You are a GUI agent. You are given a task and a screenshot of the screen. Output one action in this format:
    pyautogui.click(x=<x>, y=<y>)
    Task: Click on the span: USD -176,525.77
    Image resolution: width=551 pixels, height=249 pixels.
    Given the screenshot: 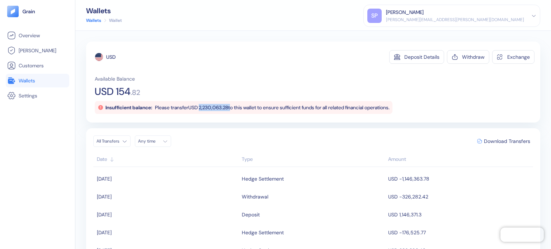 What is the action you would take?
    pyautogui.click(x=407, y=233)
    